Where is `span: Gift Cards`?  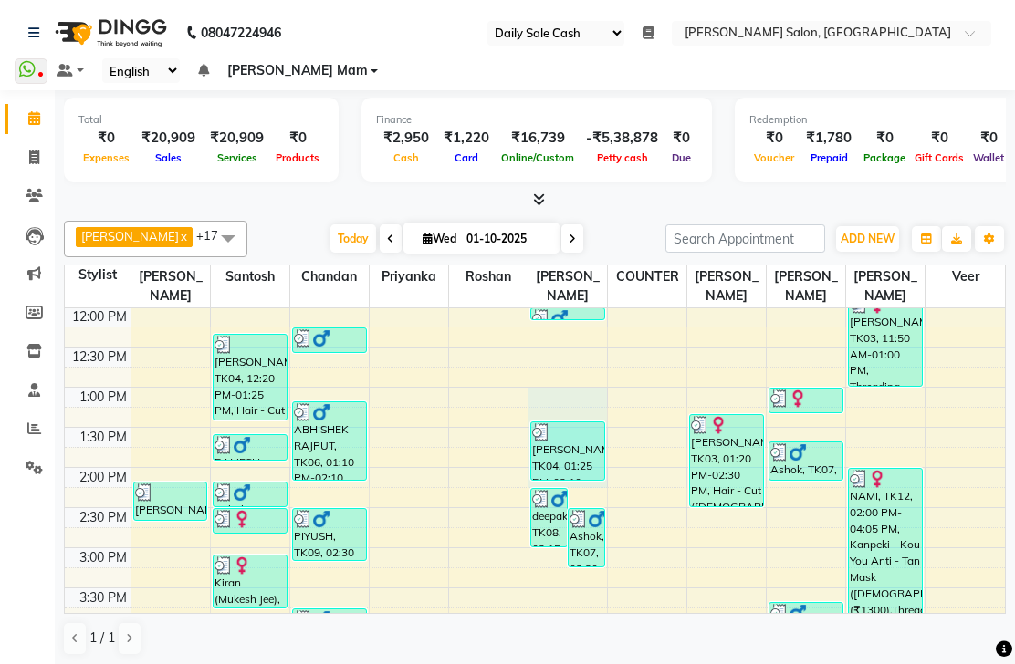
span: Gift Cards is located at coordinates (939, 158).